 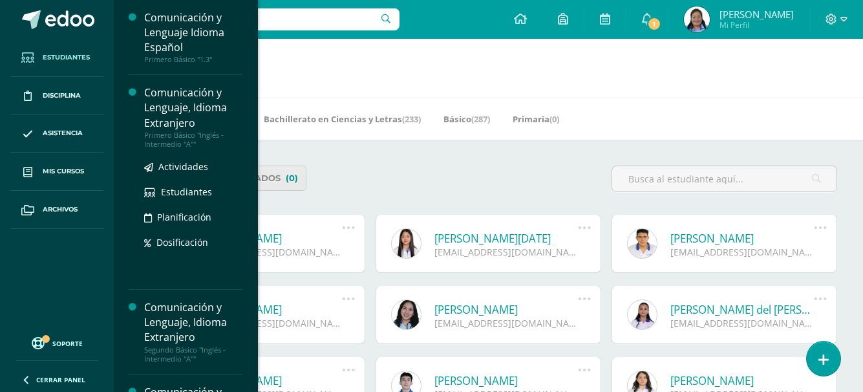 I want to click on img: 7789f009e13315f724d5653bd3ad03c2.png, so click(x=697, y=19).